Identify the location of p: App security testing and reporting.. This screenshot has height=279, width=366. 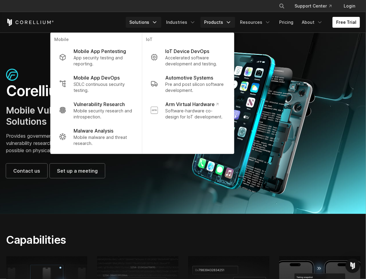
(103, 61).